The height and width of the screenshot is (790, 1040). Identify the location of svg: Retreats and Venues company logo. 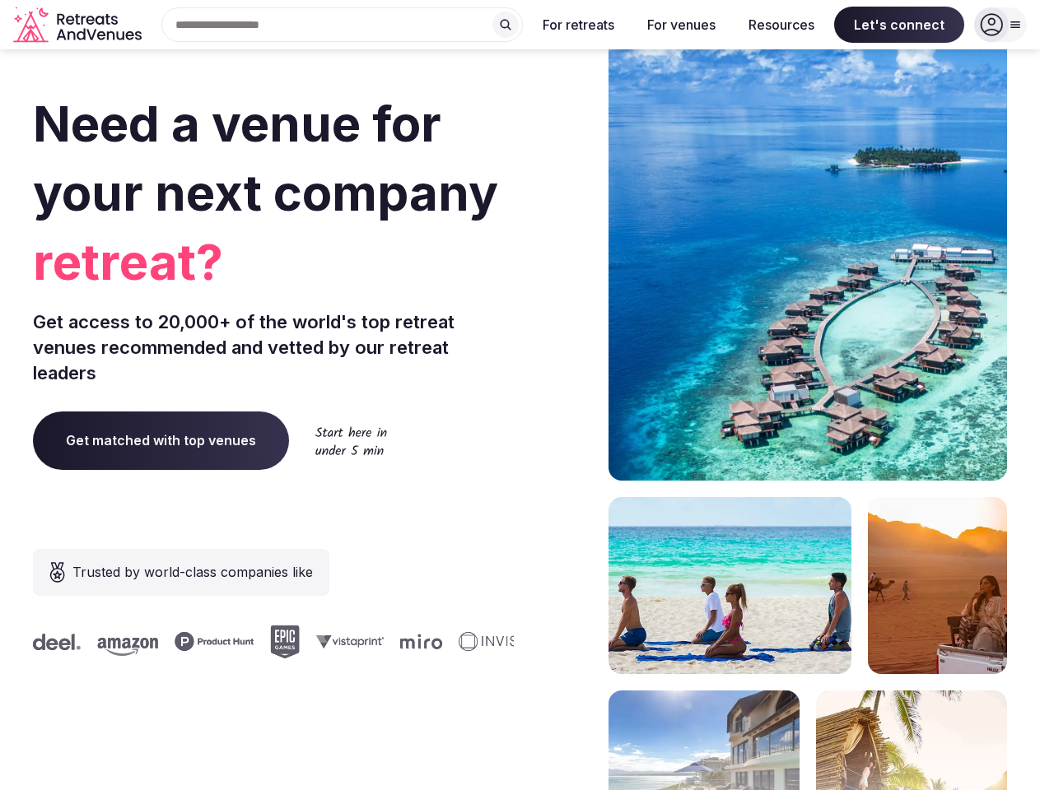
(79, 25).